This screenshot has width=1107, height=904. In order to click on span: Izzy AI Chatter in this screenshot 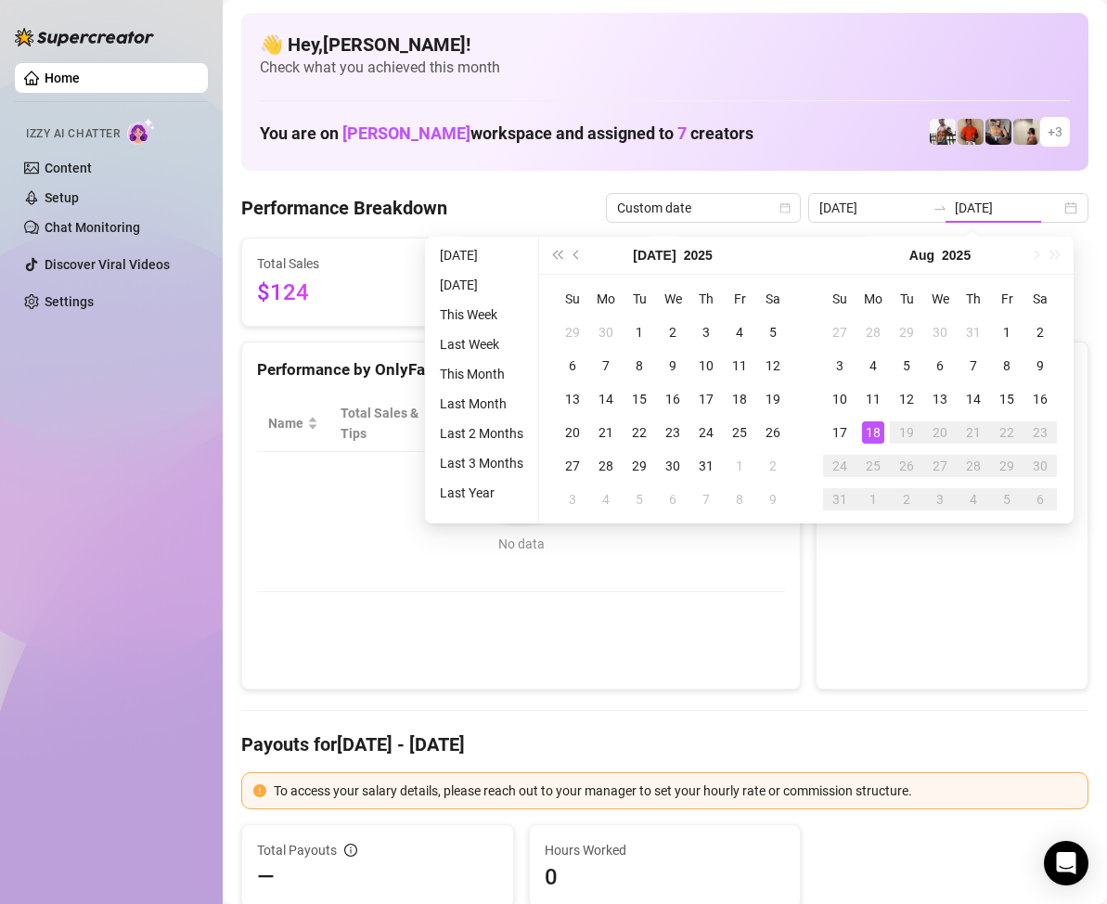, I will do `click(72, 134)`.